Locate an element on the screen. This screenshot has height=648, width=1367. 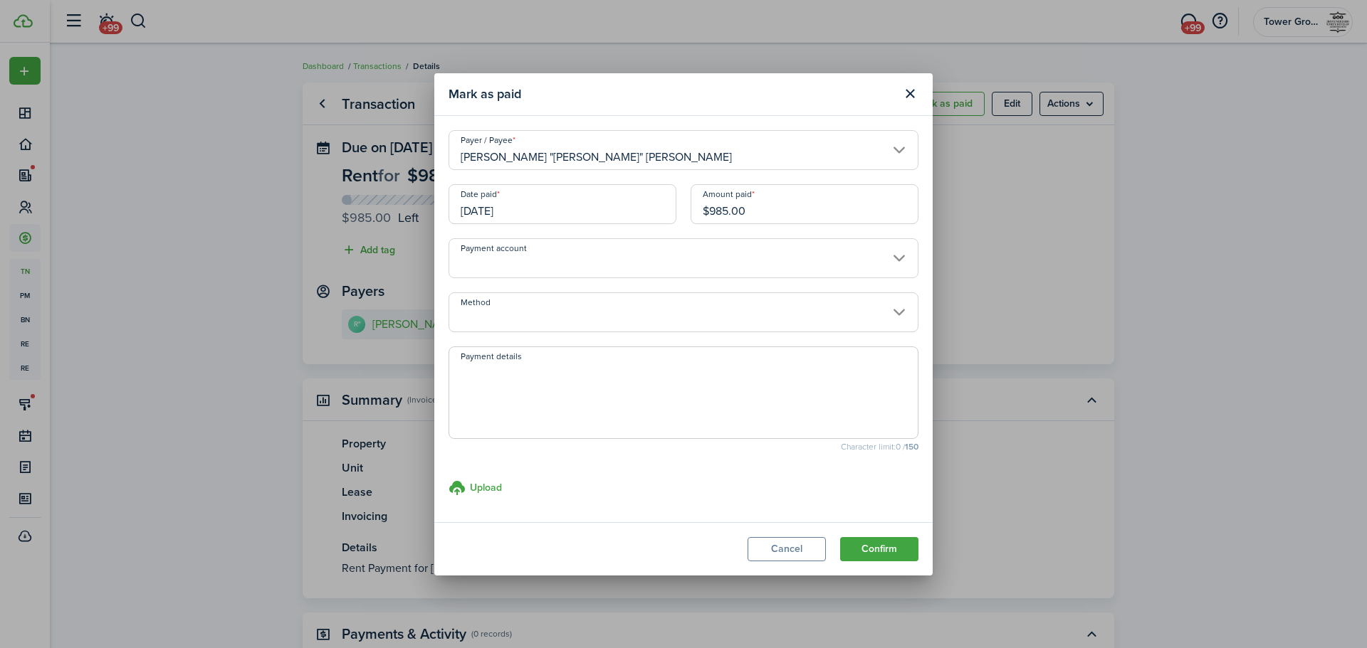
button: Confirm is located at coordinates (879, 549).